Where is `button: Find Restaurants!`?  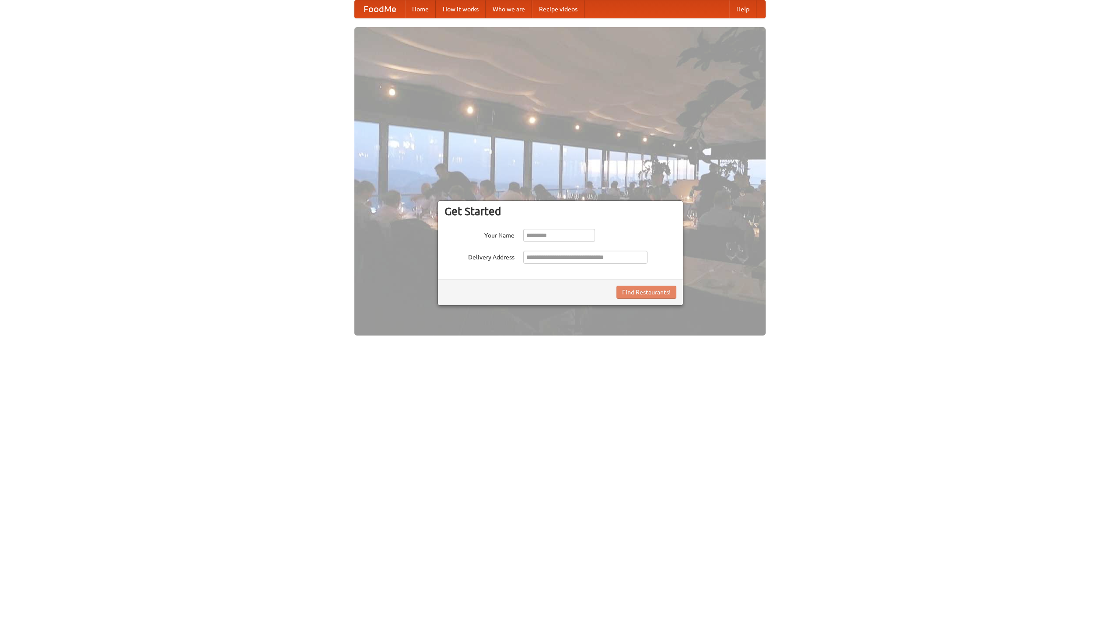
button: Find Restaurants! is located at coordinates (646, 292).